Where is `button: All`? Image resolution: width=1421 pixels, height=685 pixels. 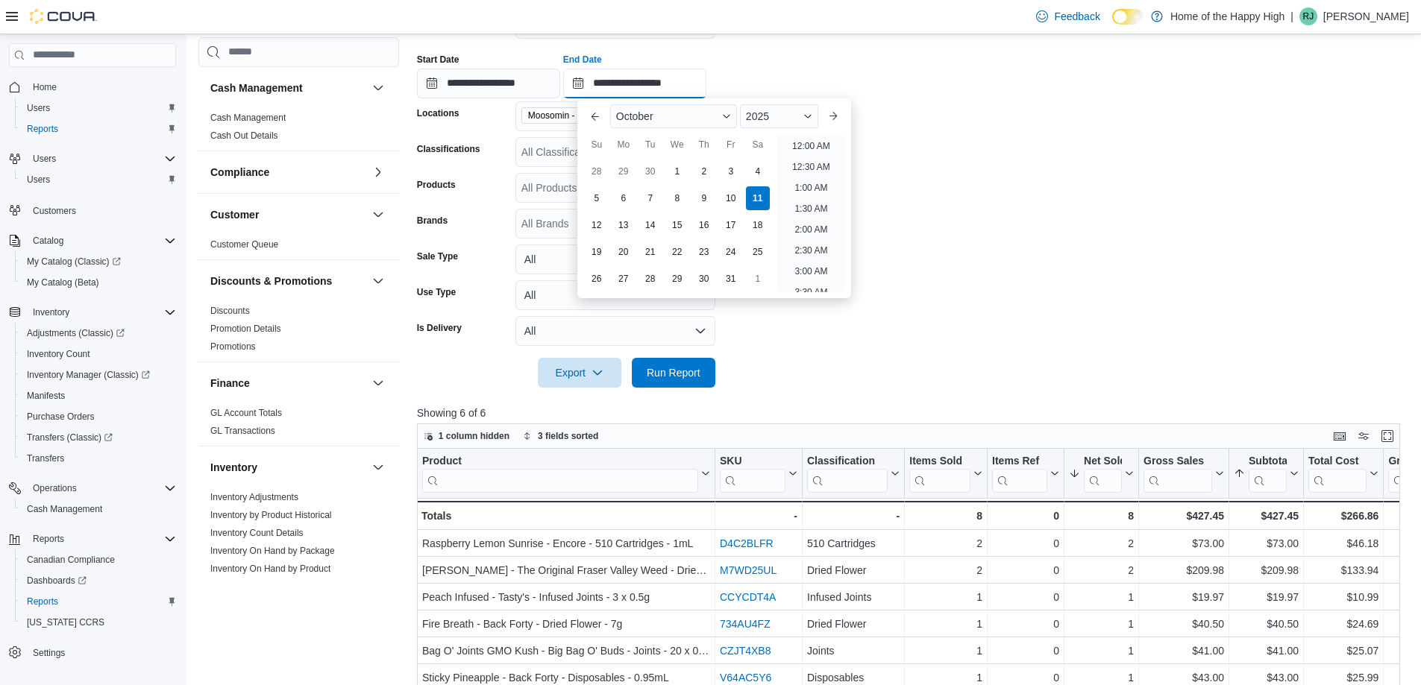
button: All is located at coordinates (615, 260).